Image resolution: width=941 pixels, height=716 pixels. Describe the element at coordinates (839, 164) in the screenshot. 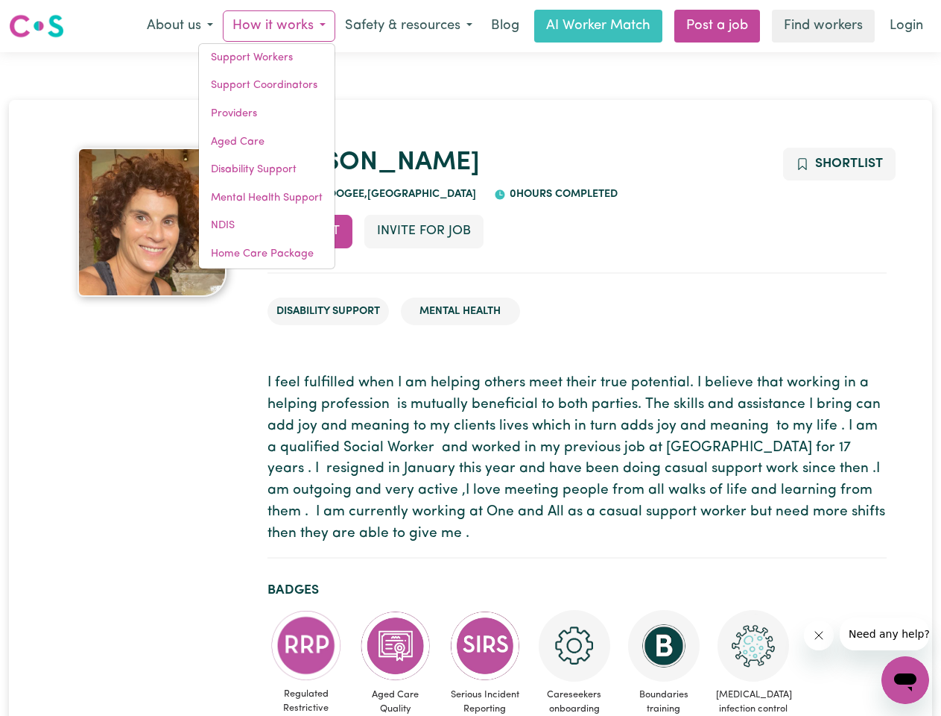

I see `button: Add to shortlist` at that location.